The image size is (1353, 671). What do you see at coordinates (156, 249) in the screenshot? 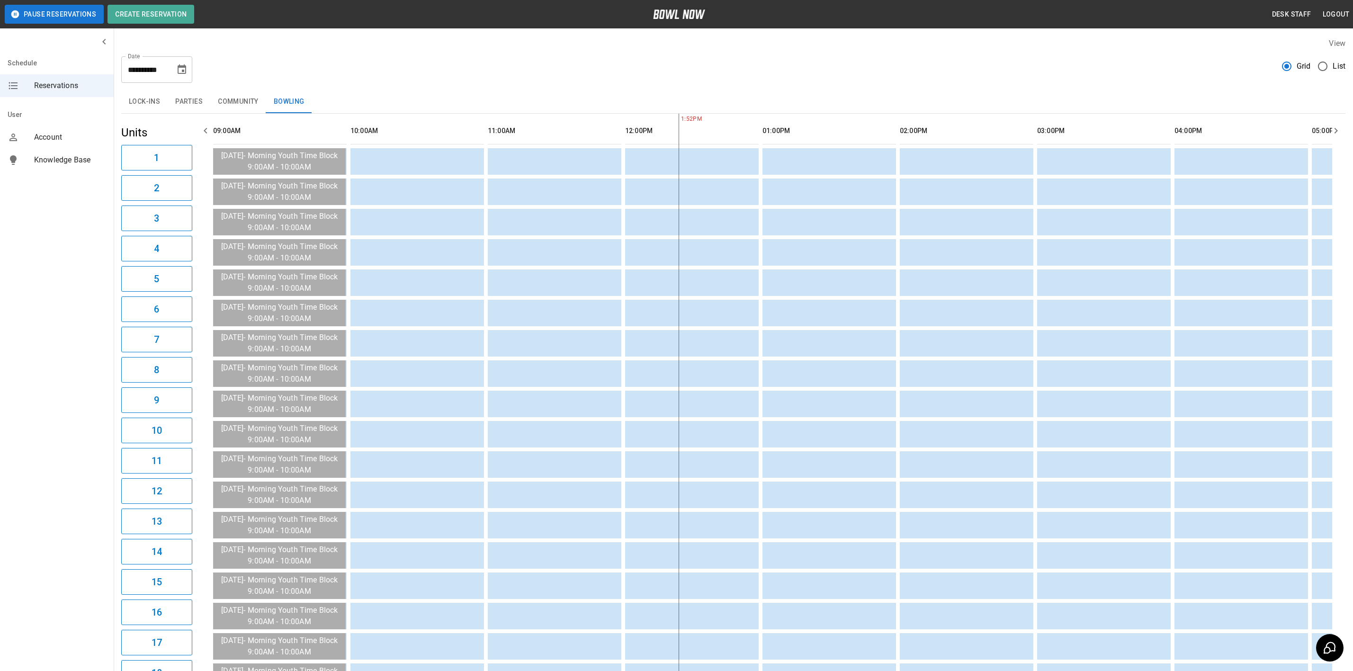
I see `h6: 4` at bounding box center [156, 249].